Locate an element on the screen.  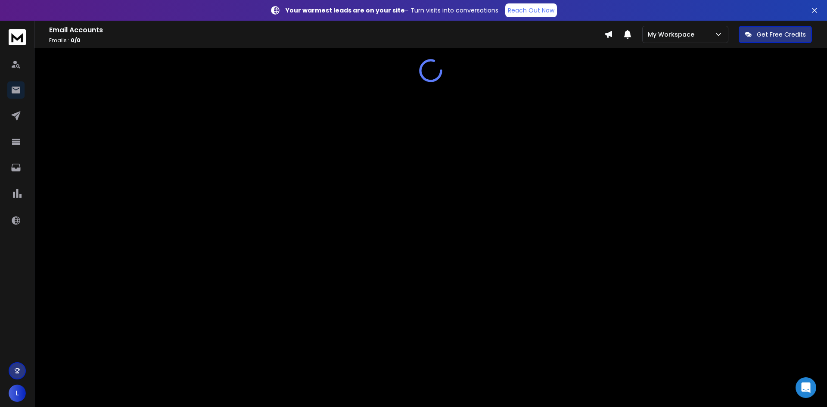
h1: Email Accounts is located at coordinates (326, 30).